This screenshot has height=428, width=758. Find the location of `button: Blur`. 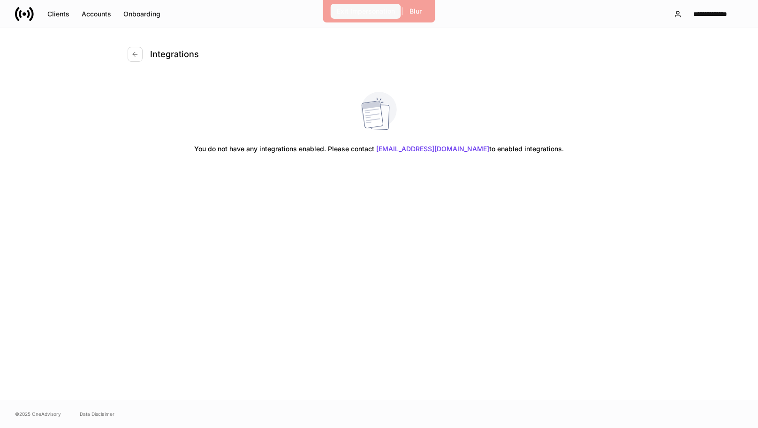

button: Blur is located at coordinates (415, 11).